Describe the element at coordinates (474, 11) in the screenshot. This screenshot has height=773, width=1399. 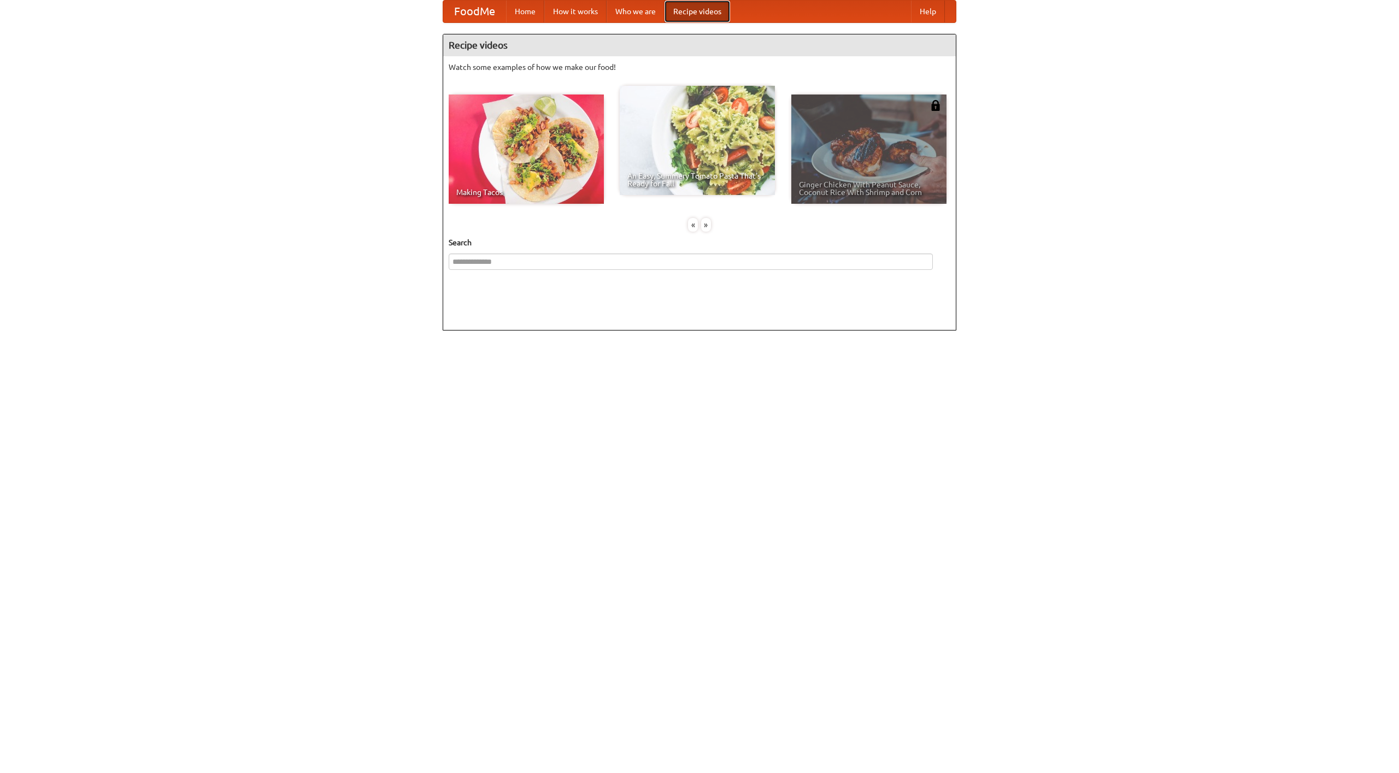
I see `a: FoodMe` at that location.